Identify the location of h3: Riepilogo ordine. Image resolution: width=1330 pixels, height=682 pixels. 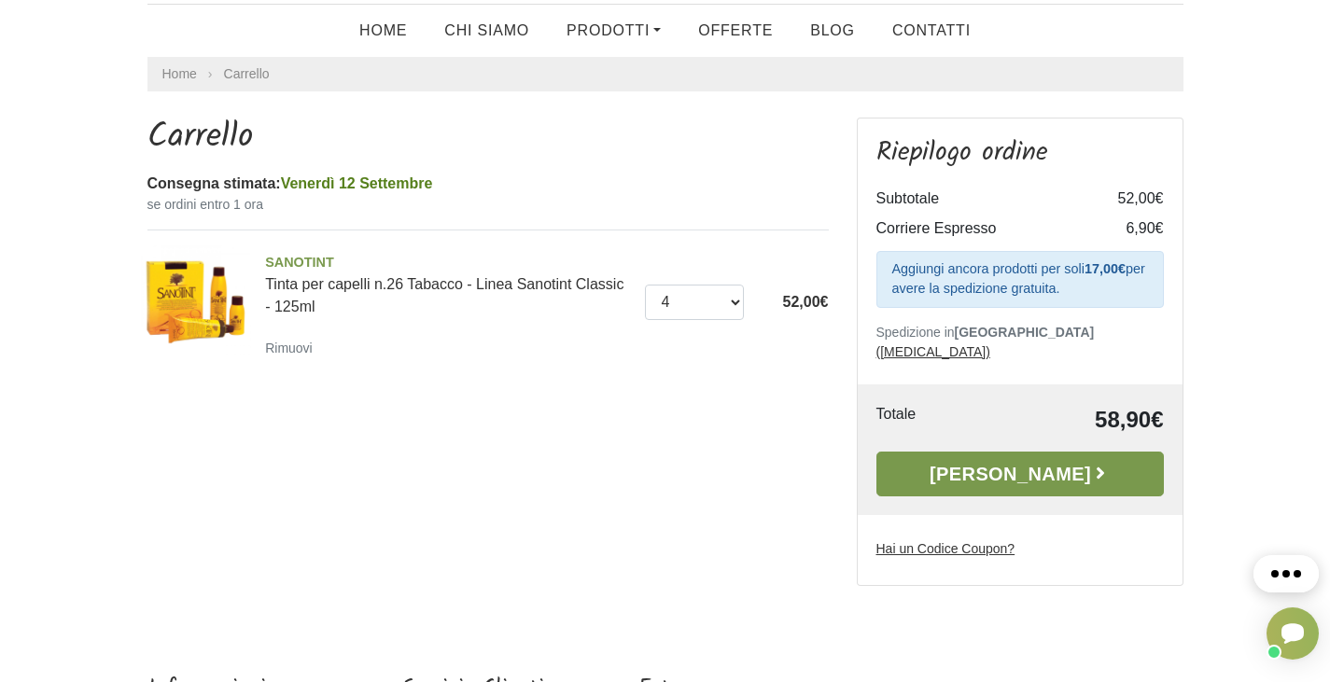
(1020, 153).